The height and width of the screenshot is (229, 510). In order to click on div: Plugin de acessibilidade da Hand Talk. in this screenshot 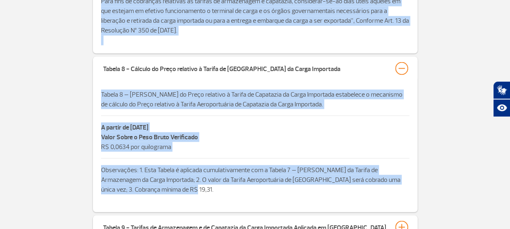, I will do `click(502, 99)`.